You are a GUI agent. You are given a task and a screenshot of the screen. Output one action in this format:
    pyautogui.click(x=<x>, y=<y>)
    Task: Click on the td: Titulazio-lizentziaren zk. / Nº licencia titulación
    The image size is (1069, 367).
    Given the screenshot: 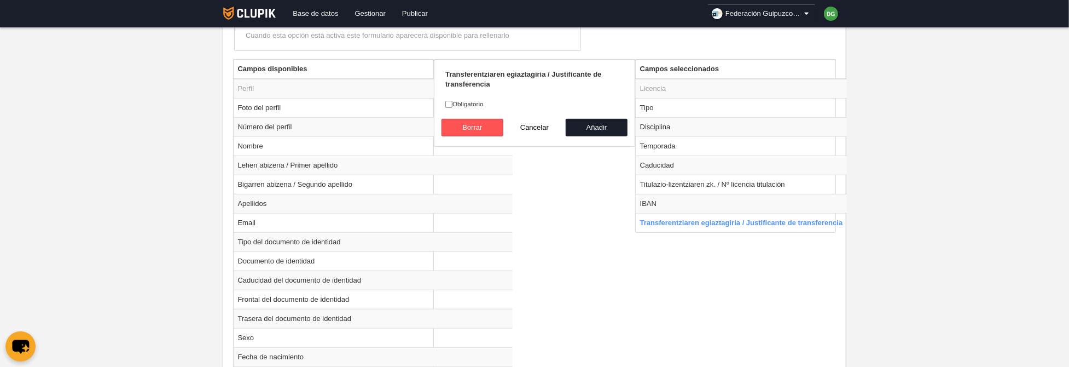 What is the action you would take?
    pyautogui.click(x=742, y=184)
    